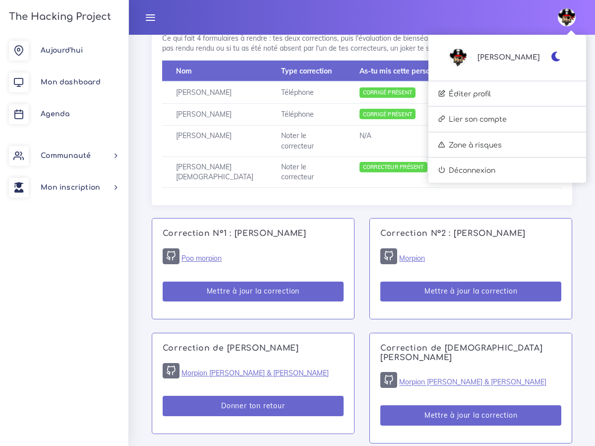 This screenshot has height=446, width=595. I want to click on a: Poo morpion, so click(201, 258).